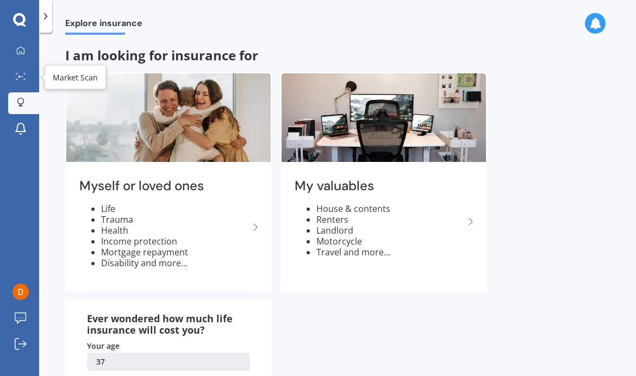  I want to click on li: Motorcycle, so click(390, 241).